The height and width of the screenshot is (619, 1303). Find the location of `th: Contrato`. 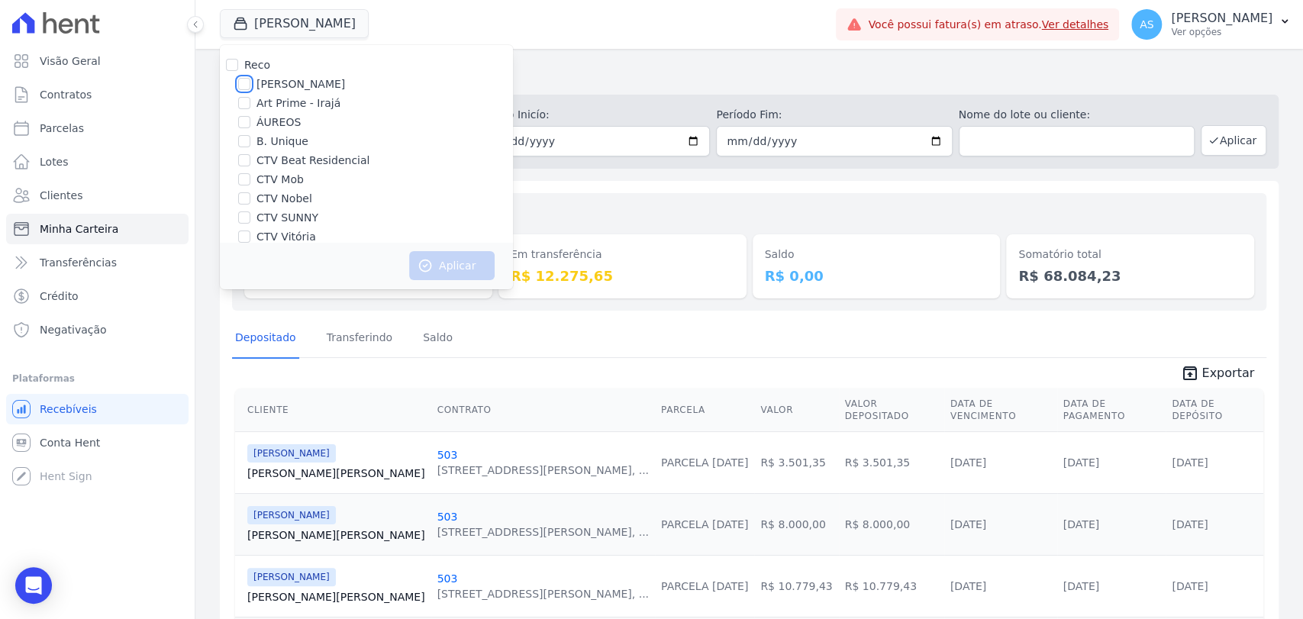

th: Contrato is located at coordinates (543, 410).